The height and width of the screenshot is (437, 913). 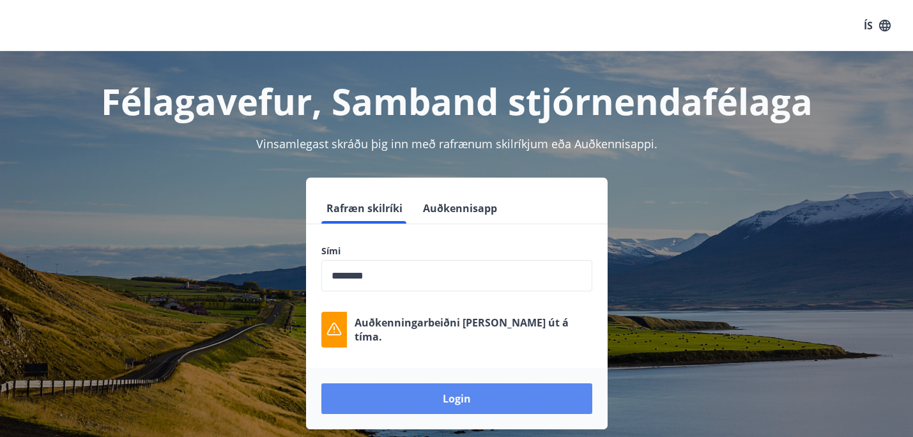 I want to click on label: Sími, so click(x=457, y=251).